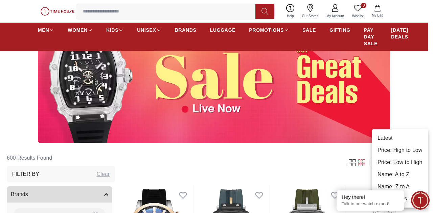 Image resolution: width=433 pixels, height=213 pixels. What do you see at coordinates (400, 150) in the screenshot?
I see `li: Price: High to Low` at bounding box center [400, 150].